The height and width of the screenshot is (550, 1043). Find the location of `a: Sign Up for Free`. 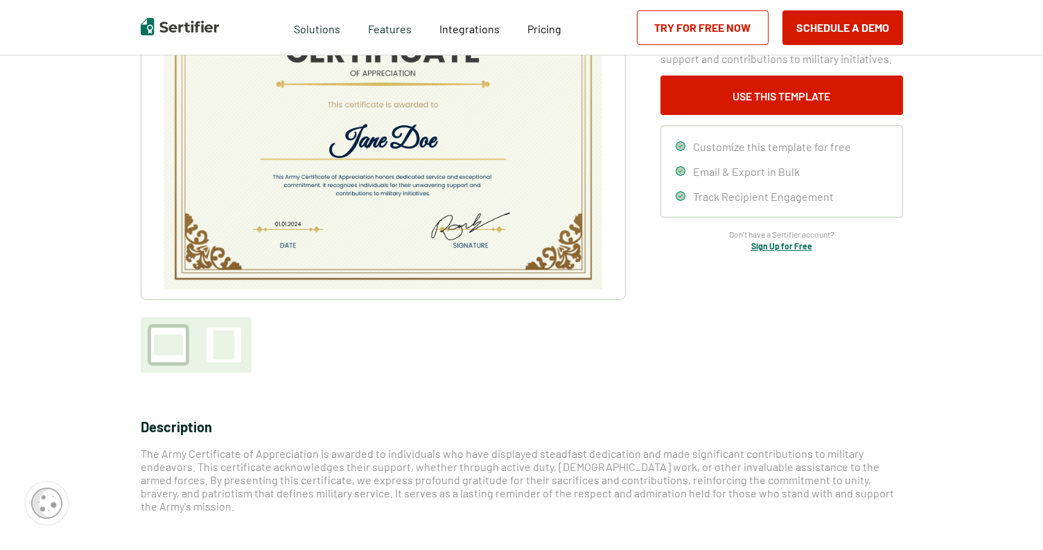

a: Sign Up for Free is located at coordinates (782, 246).